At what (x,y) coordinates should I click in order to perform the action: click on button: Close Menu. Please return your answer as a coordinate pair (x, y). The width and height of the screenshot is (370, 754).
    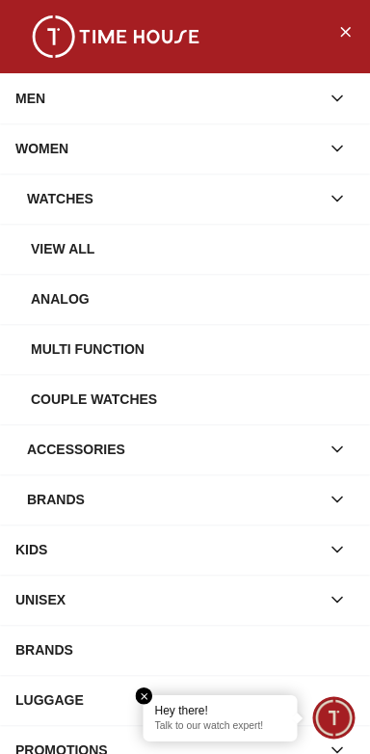
    Looking at the image, I should click on (345, 31).